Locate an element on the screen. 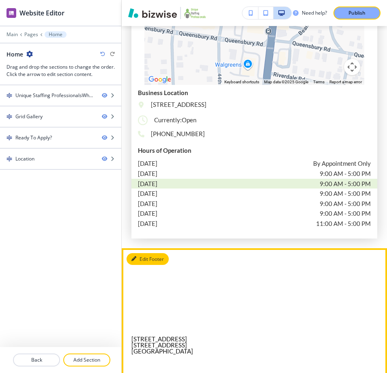  span: Map data ©2025 Google is located at coordinates (286, 82).